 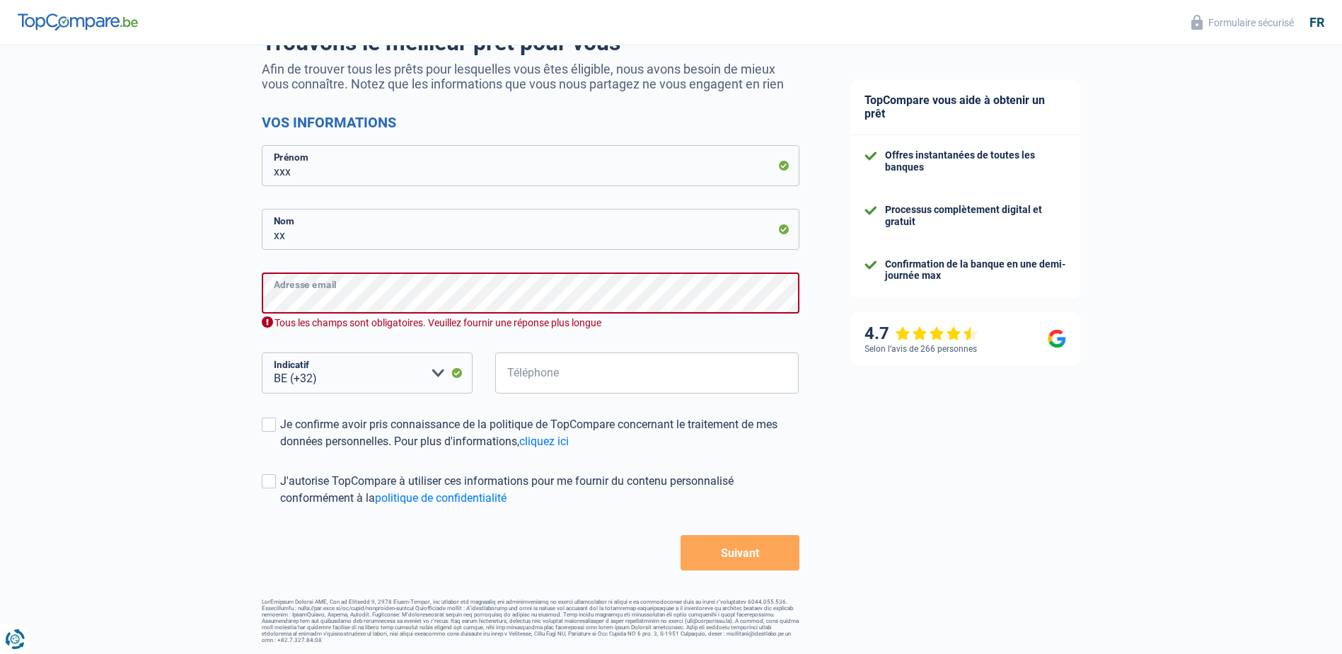 I want to click on div: Offres instantanées de toutes les banques, so click(x=976, y=161).